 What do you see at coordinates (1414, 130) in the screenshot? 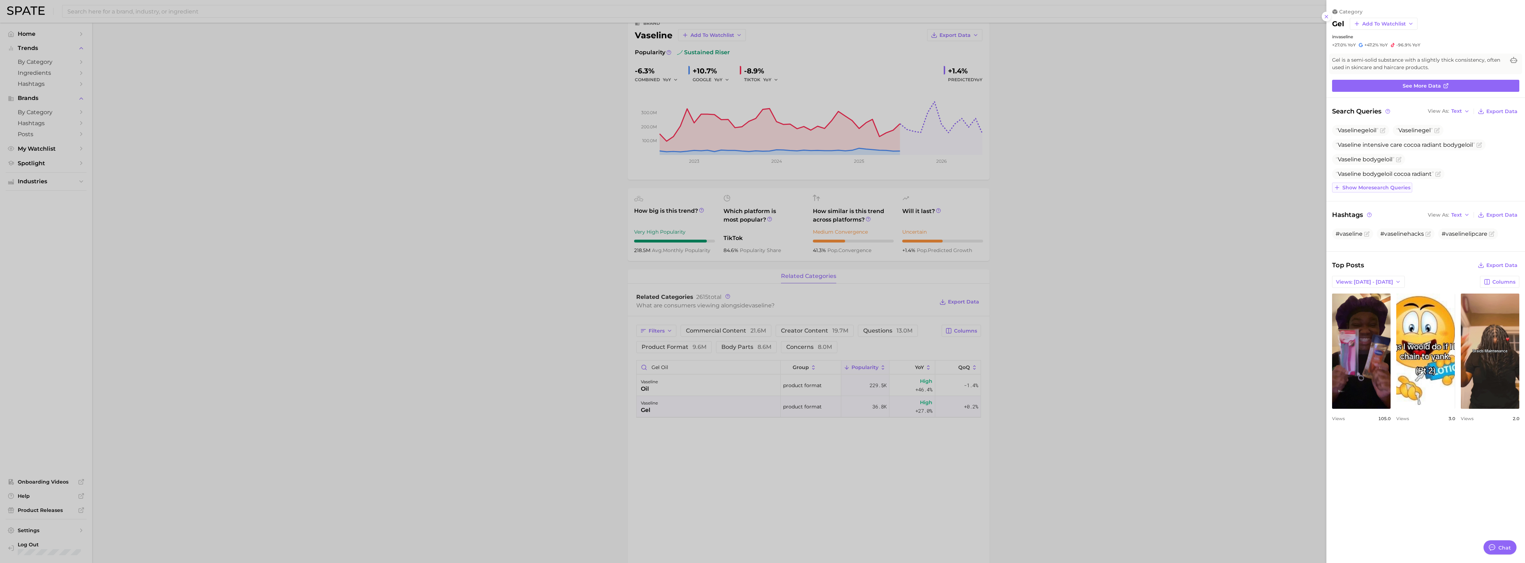
I see `span: Vaseline` at bounding box center [1414, 130].